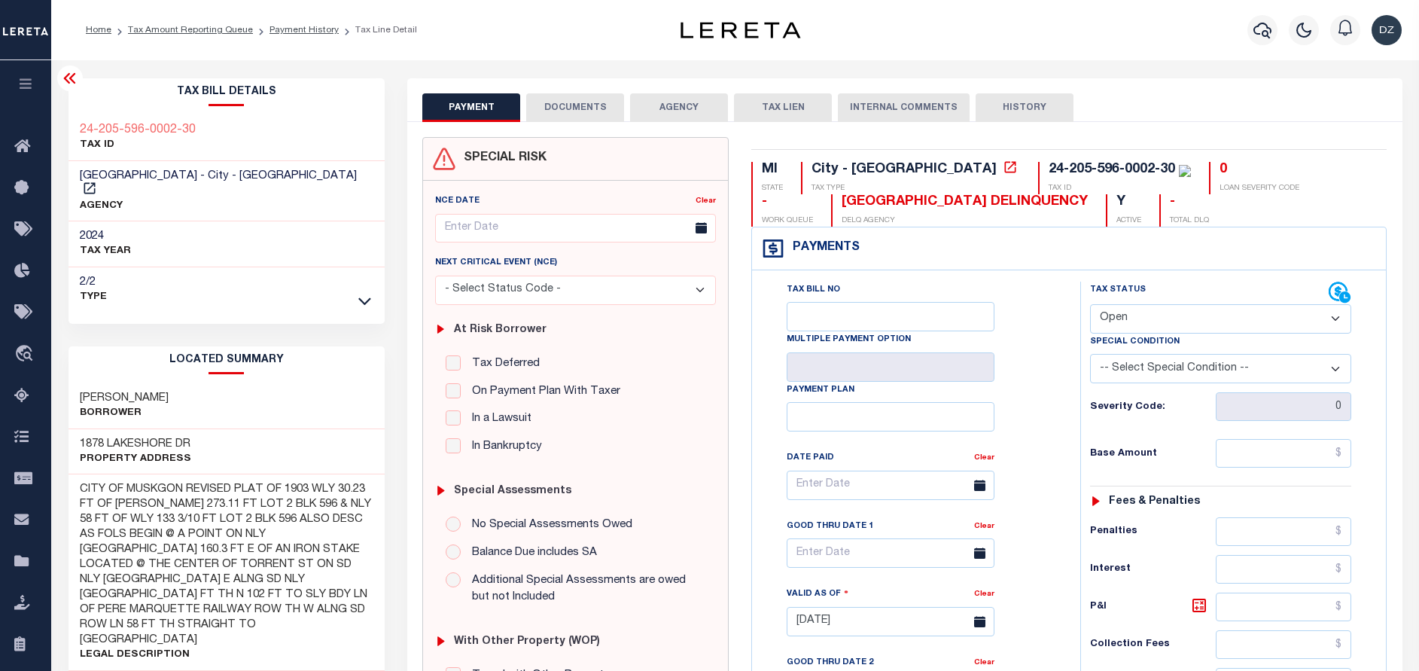 Image resolution: width=1419 pixels, height=671 pixels. I want to click on li: Tax Line Detail, so click(378, 30).